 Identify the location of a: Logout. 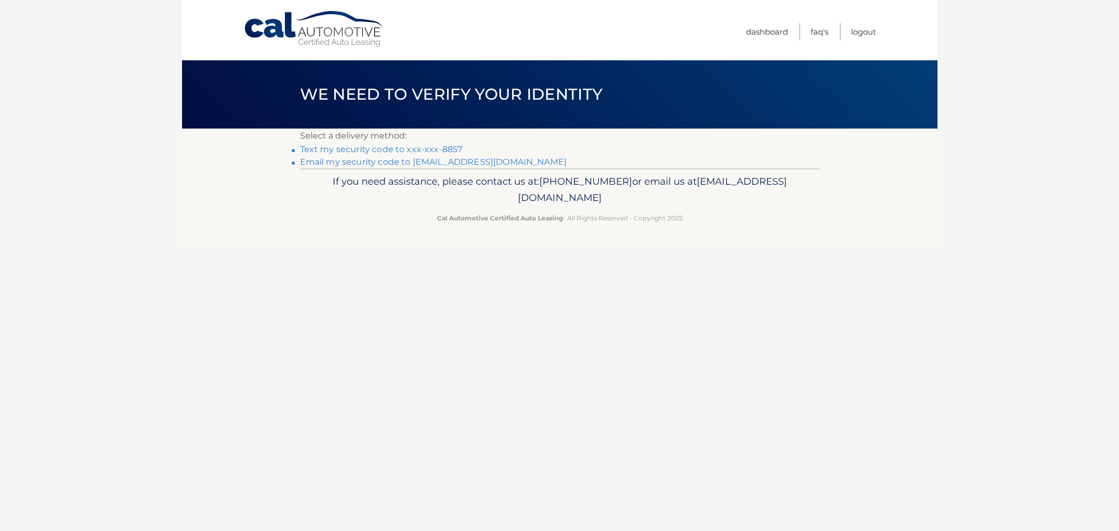
(863, 31).